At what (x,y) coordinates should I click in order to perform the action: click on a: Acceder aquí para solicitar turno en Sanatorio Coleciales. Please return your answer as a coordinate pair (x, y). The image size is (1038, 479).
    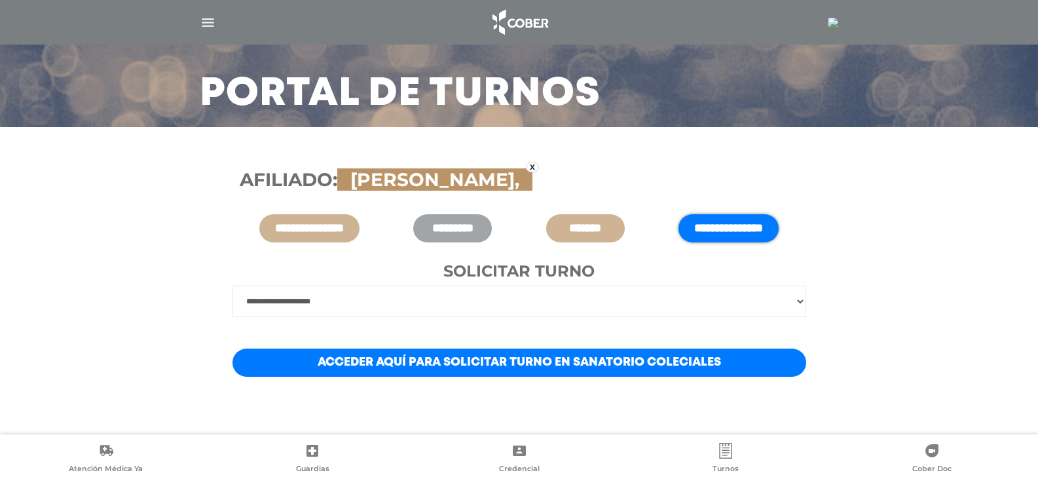
    Looking at the image, I should click on (519, 362).